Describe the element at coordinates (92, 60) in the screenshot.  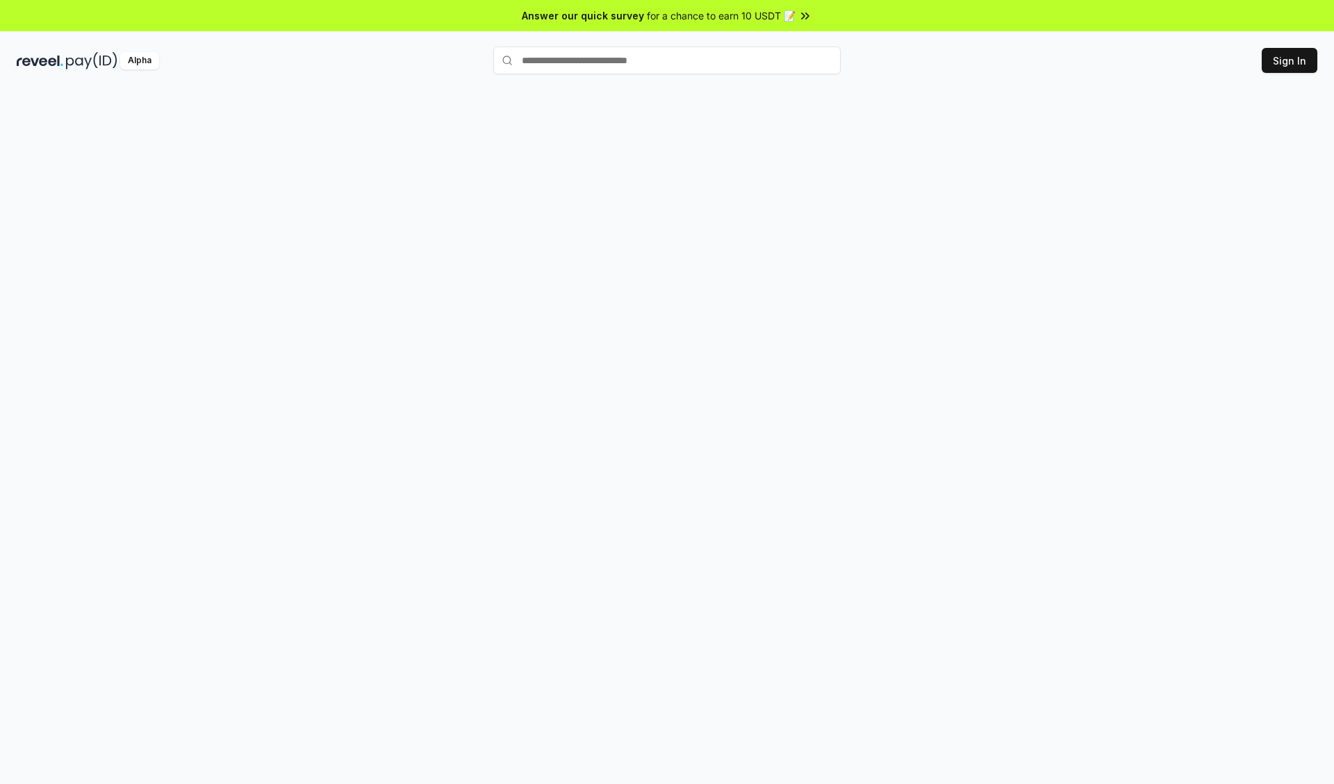
I see `img: pay_id` at that location.